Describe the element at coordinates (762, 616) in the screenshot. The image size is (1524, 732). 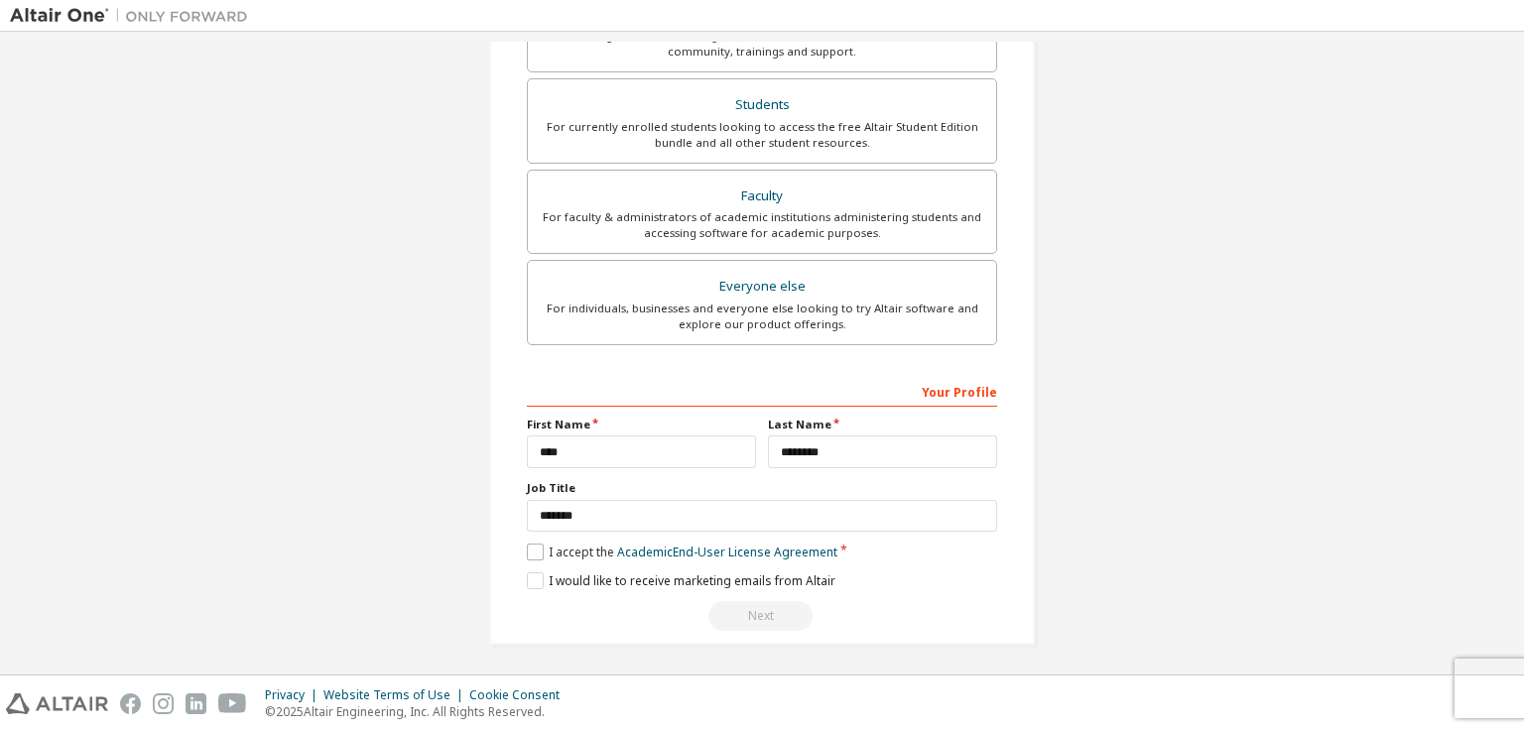
I see `div: Read and acccept EULA to continue` at that location.